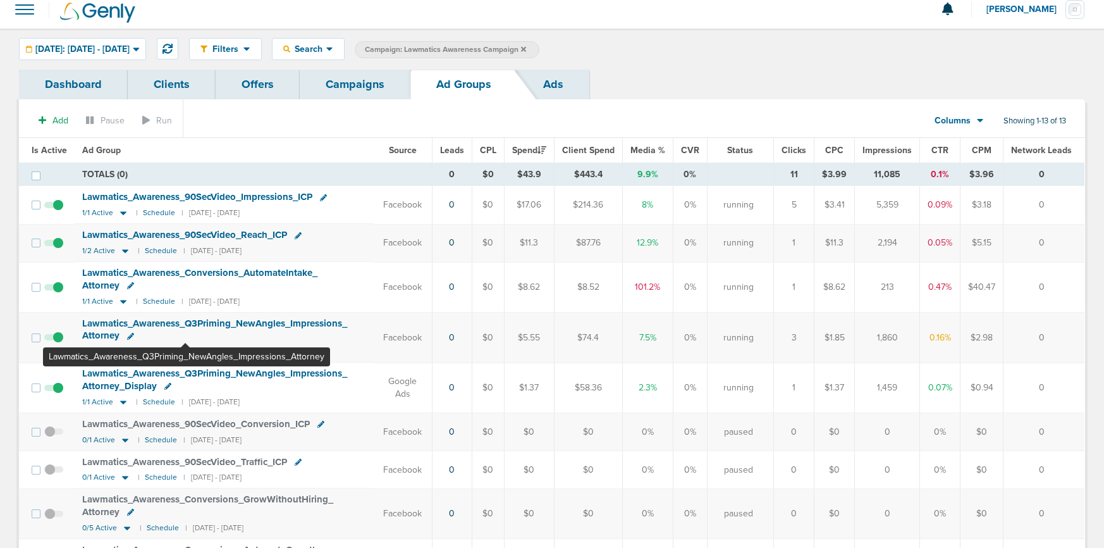 Image resolution: width=1104 pixels, height=548 pixels. What do you see at coordinates (73, 84) in the screenshot?
I see `a: Dashboard` at bounding box center [73, 84].